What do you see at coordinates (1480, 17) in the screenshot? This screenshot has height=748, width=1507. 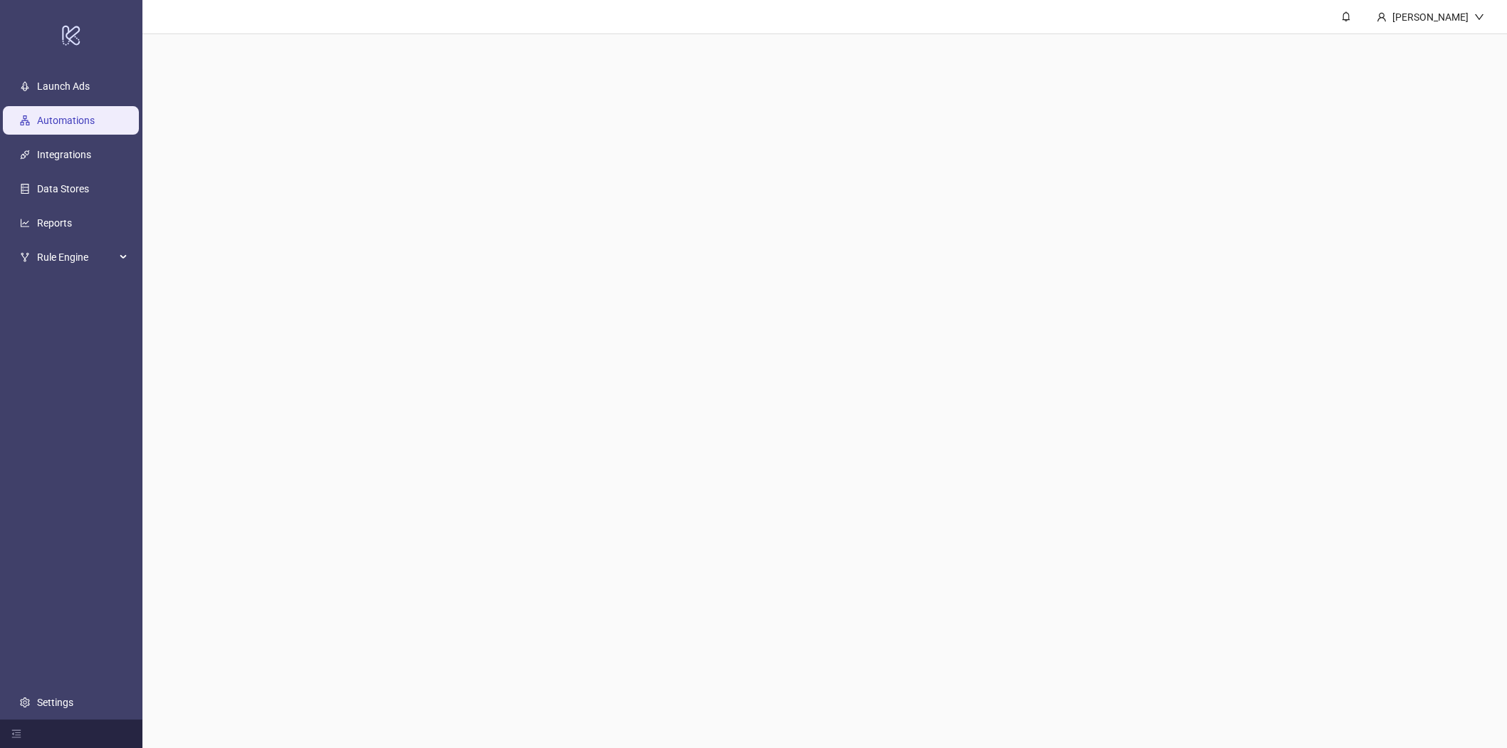 I see `span: down` at bounding box center [1480, 17].